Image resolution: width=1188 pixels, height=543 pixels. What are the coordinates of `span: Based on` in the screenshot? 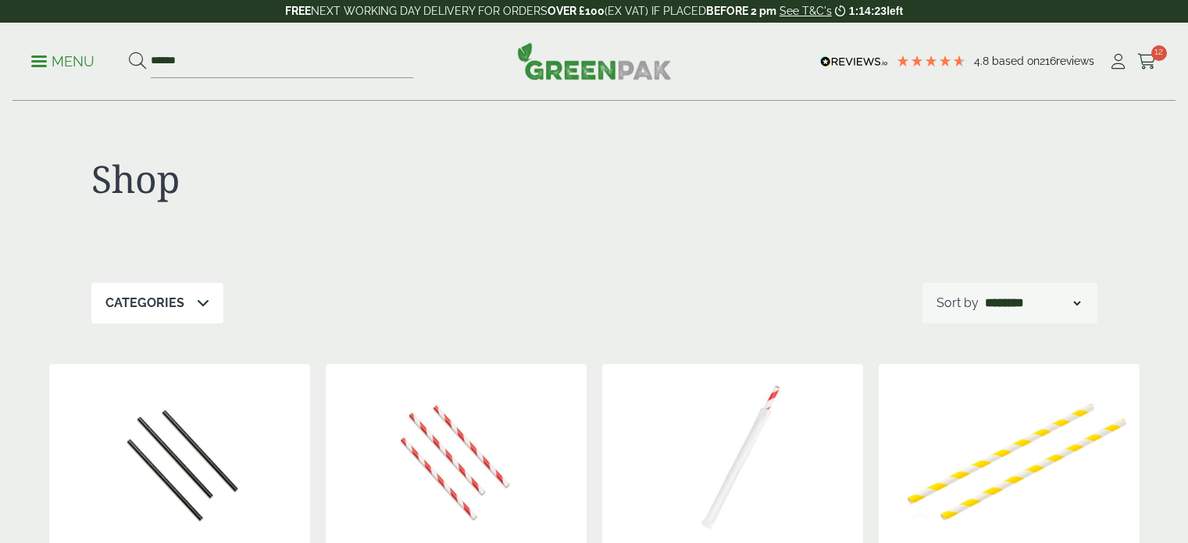 It's located at (1015, 61).